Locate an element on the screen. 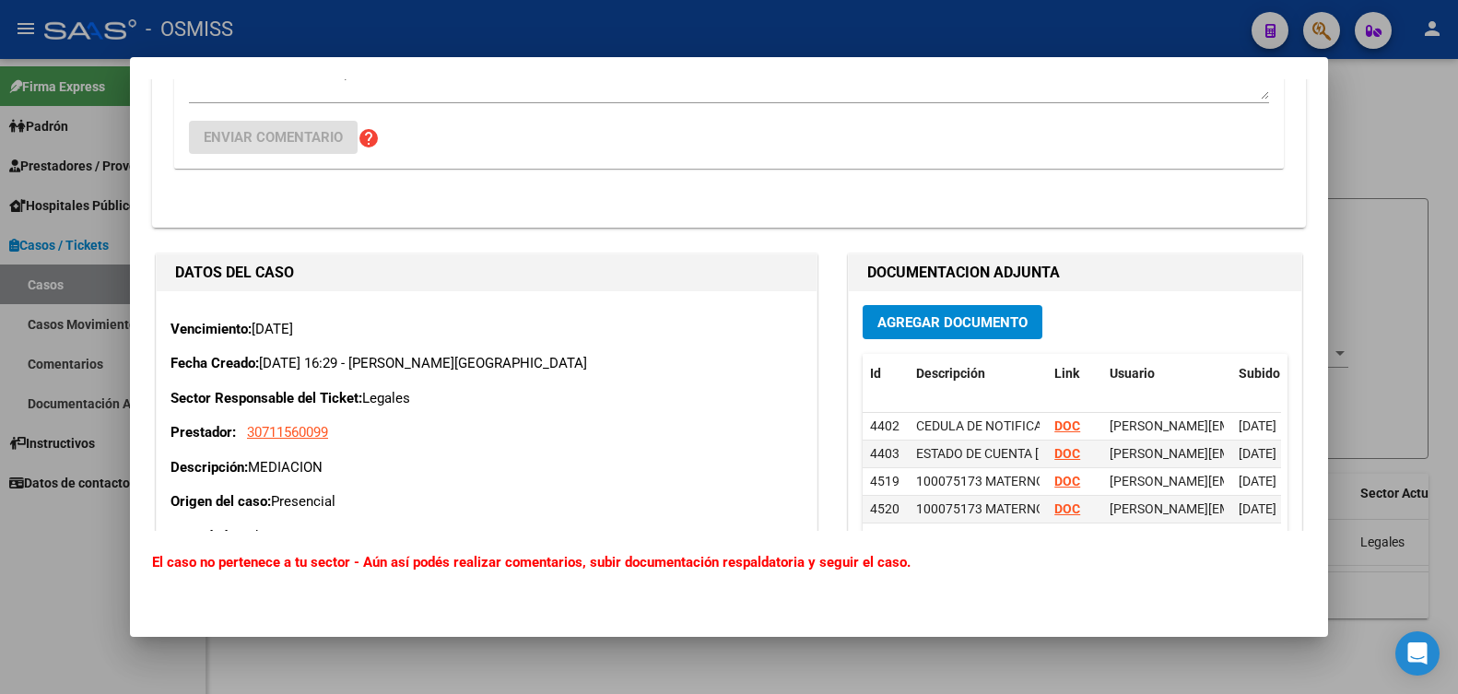  h1: DOCUMENTACION ADJUNTA is located at coordinates (1075, 273).